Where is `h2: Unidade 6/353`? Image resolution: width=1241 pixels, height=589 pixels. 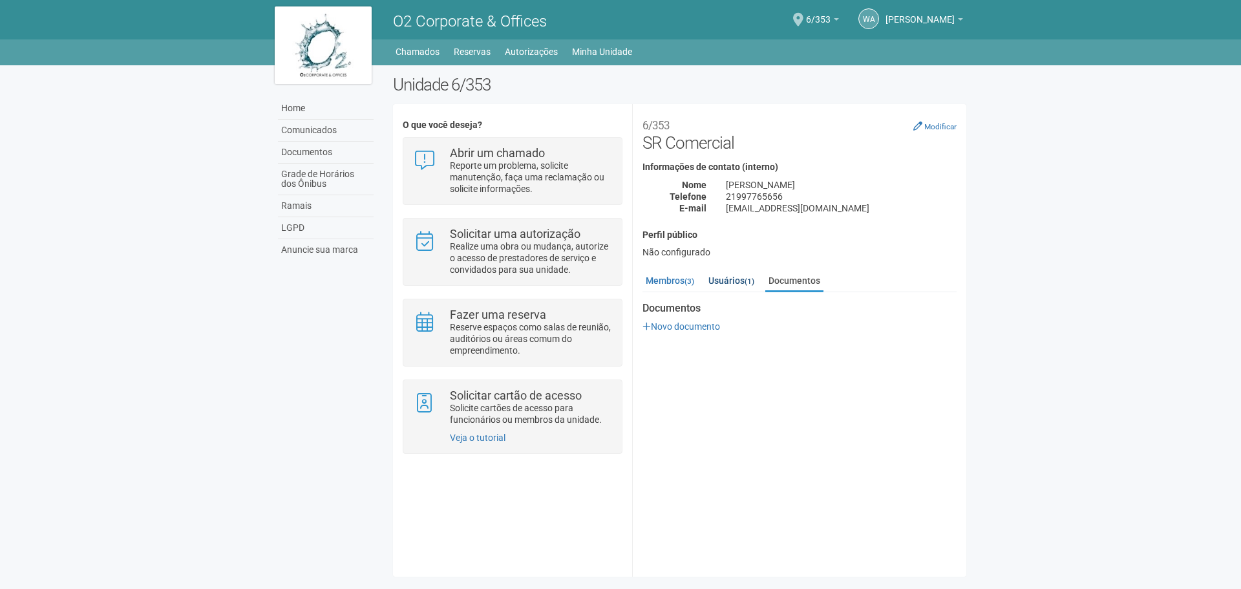 h2: Unidade 6/353 is located at coordinates (679, 85).